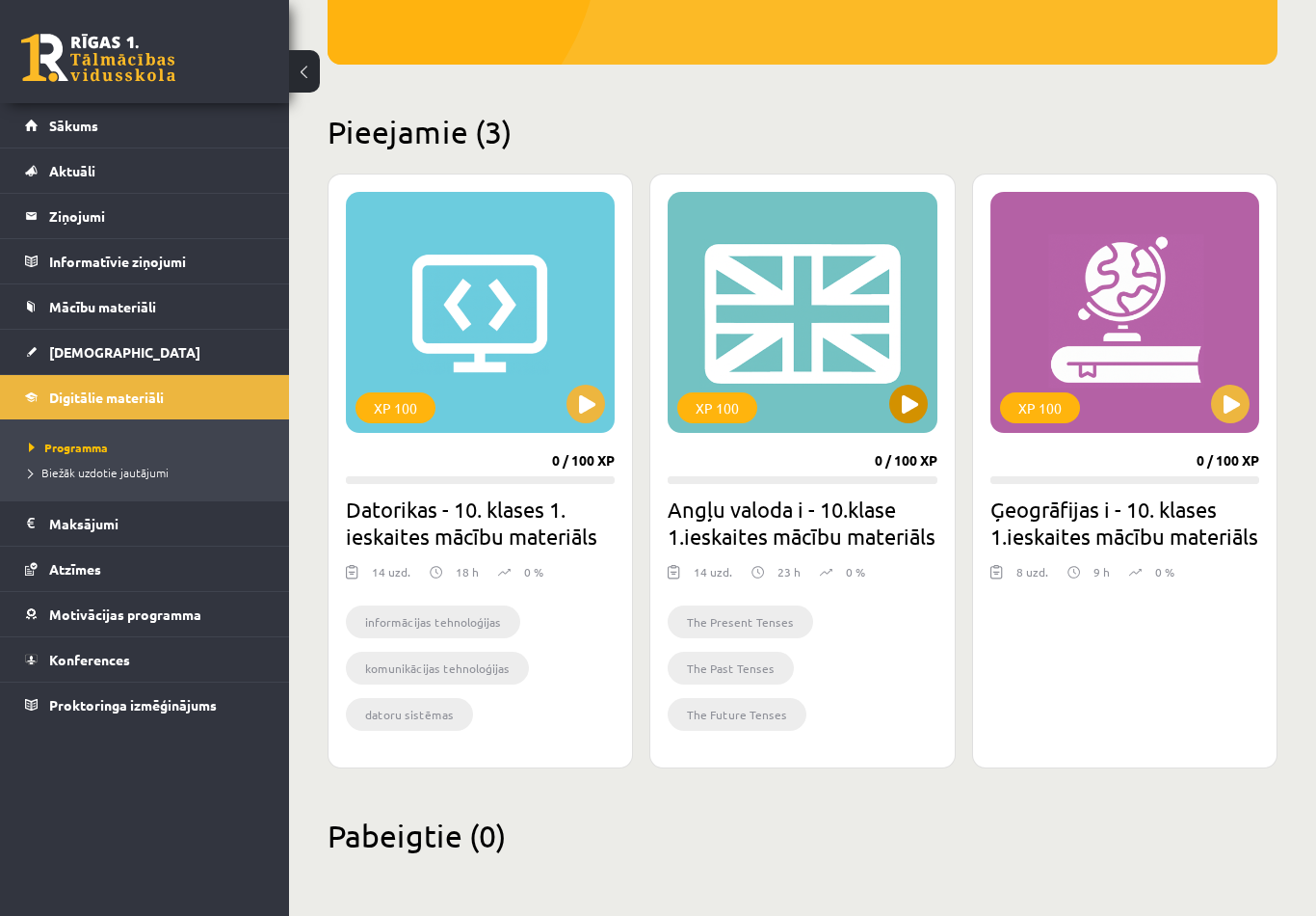 The width and height of the screenshot is (1316, 916). Describe the element at coordinates (789, 572) in the screenshot. I see `p: 23 h` at that location.